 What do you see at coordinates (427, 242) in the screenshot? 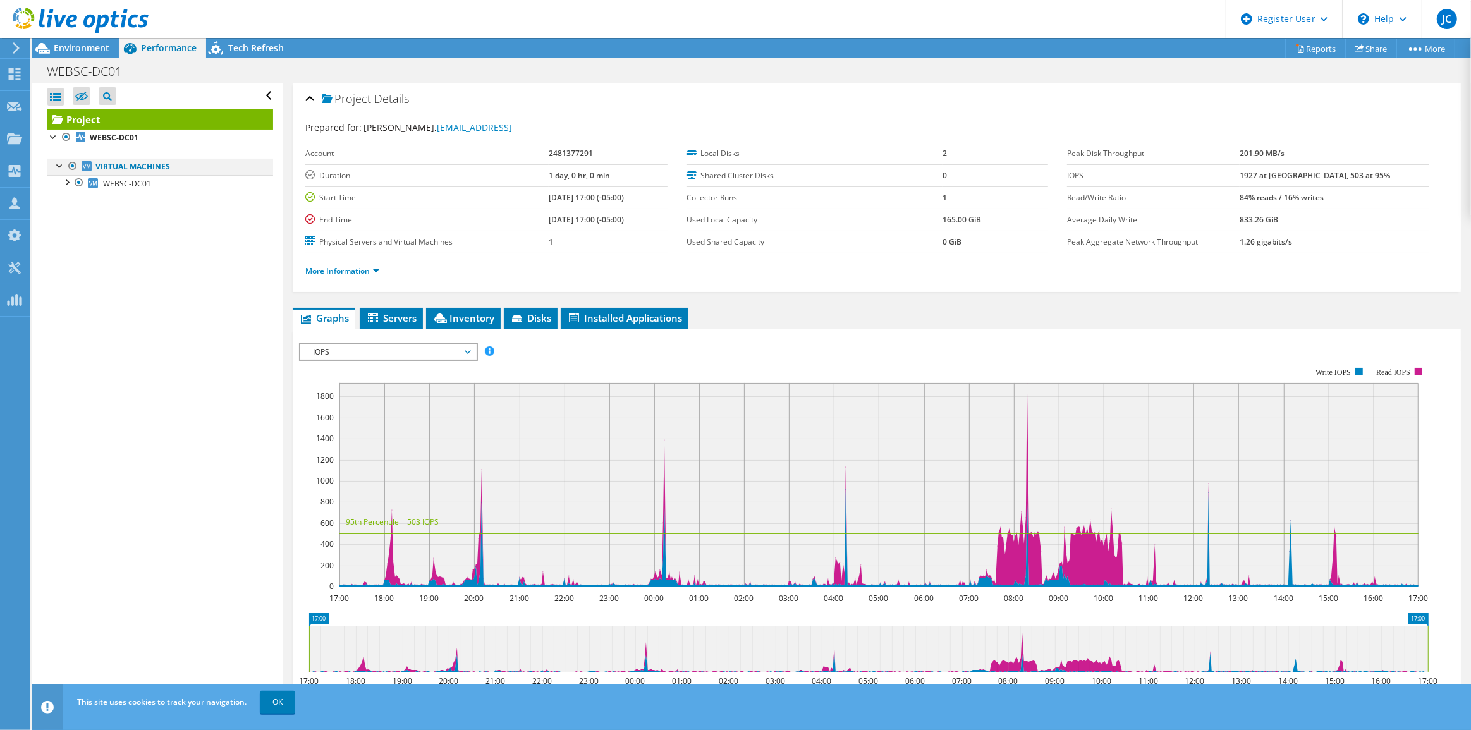
I see `label: Physical Servers and Virtual Machines` at bounding box center [427, 242].